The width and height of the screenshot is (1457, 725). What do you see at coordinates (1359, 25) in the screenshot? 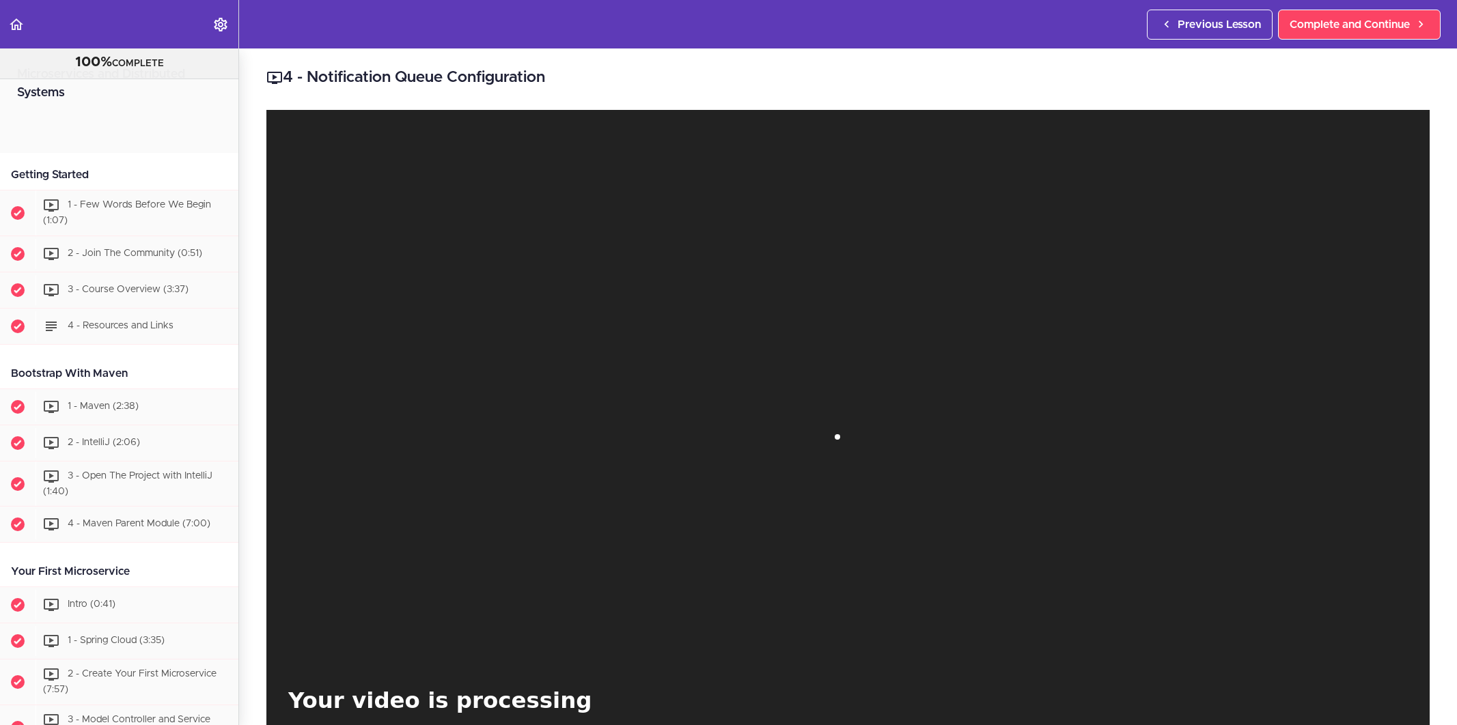
I see `a: Complete and Continue` at bounding box center [1359, 25].